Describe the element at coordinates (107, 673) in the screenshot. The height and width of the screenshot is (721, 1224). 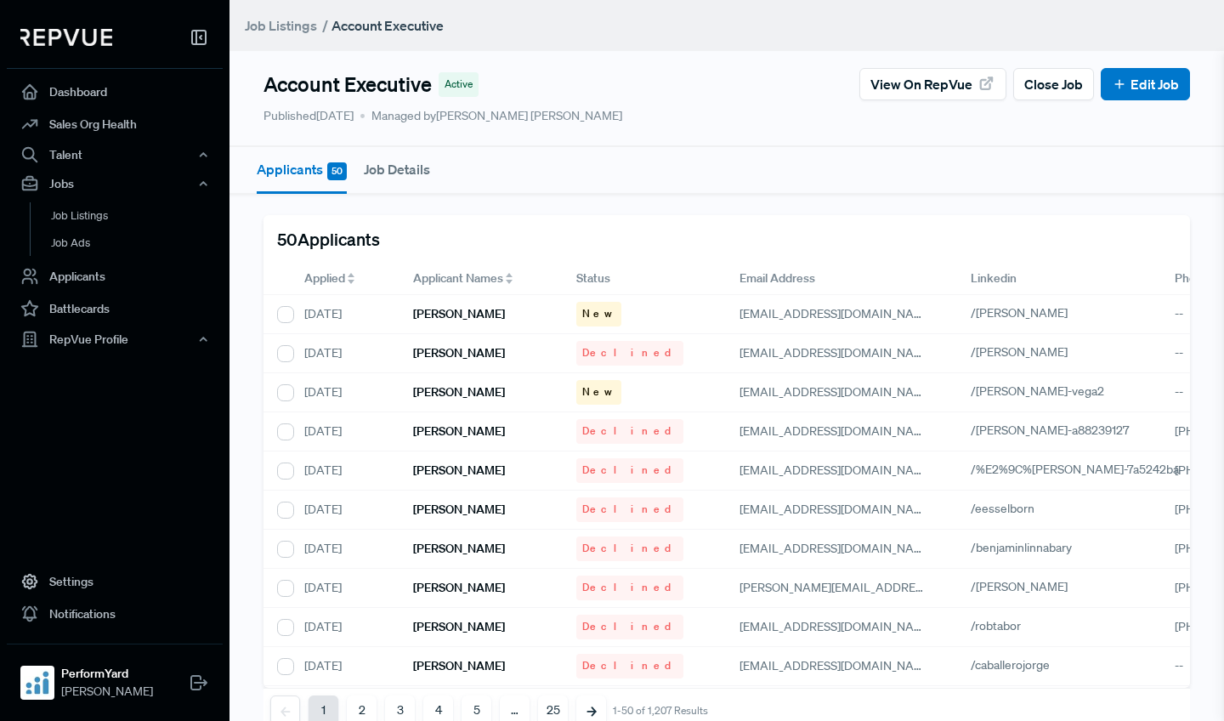
I see `strong: PerformYard` at that location.